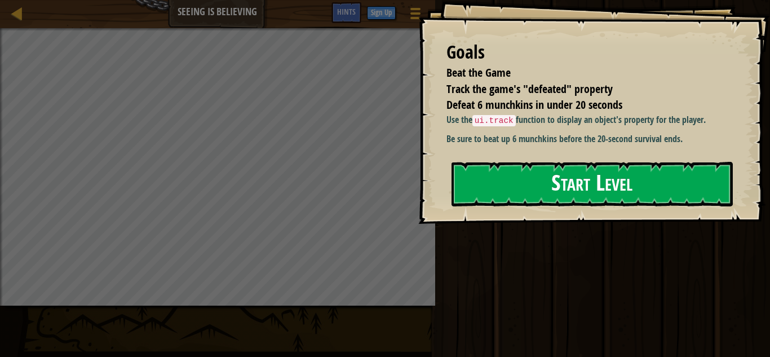  Describe the element at coordinates (529, 88) in the screenshot. I see `span: Track the game's "defeated" property` at that location.